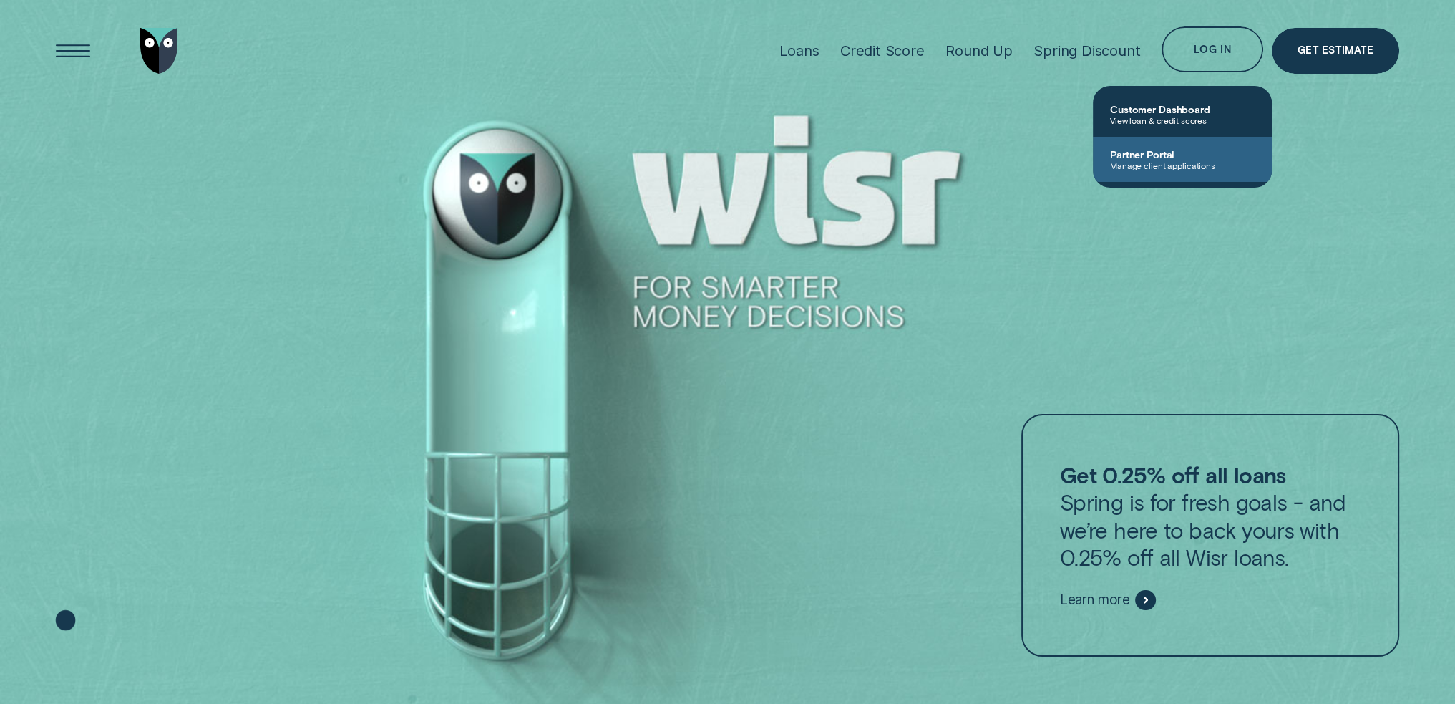 The width and height of the screenshot is (1455, 704). What do you see at coordinates (1183, 120) in the screenshot?
I see `span: View loan & credit scores` at bounding box center [1183, 120].